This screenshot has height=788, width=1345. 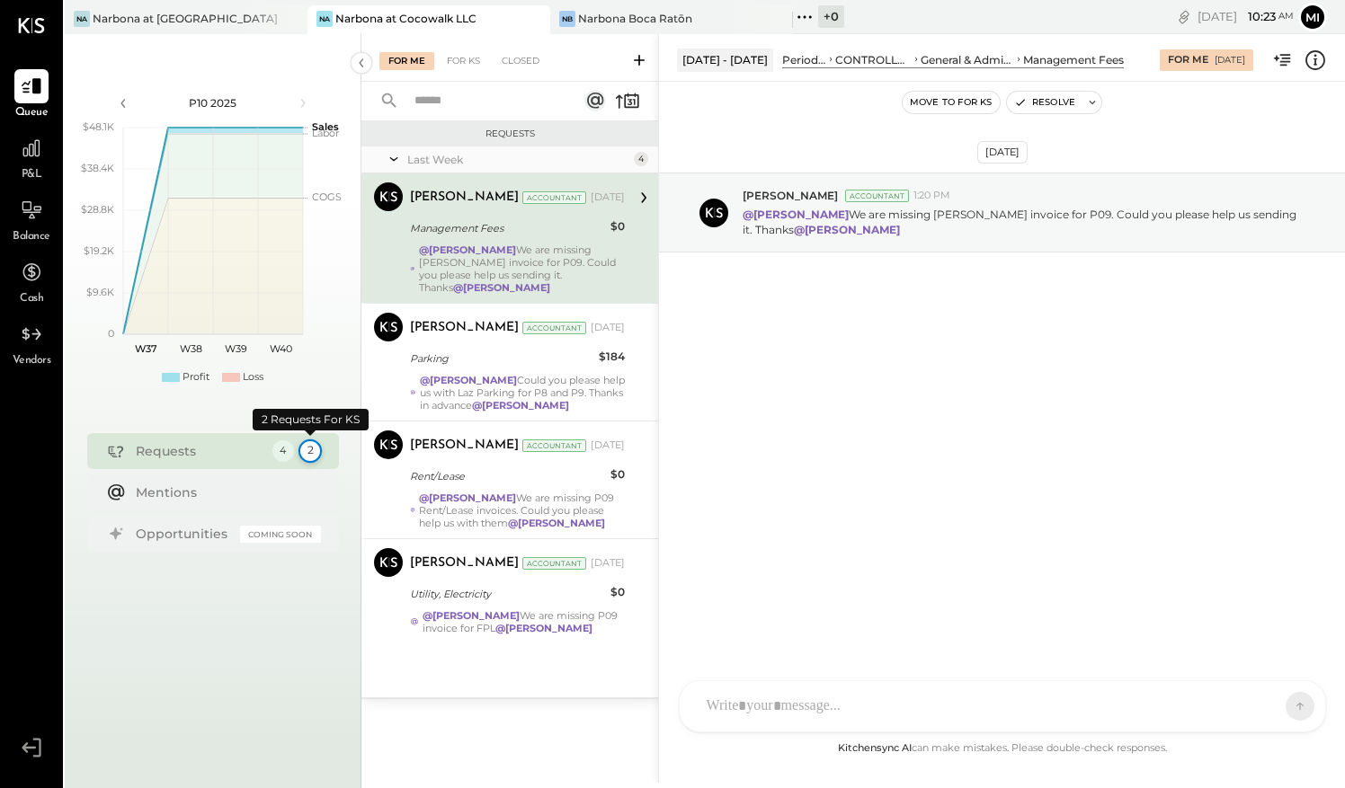 What do you see at coordinates (97, 168) in the screenshot?
I see `text: $38.4K` at bounding box center [97, 168].